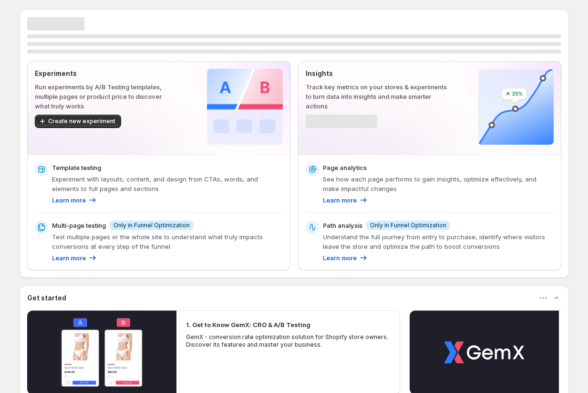  Describe the element at coordinates (167, 184) in the screenshot. I see `p: Experiment with layouts, content, and design from CTAs, words, and elements to full pages and sec...` at that location.